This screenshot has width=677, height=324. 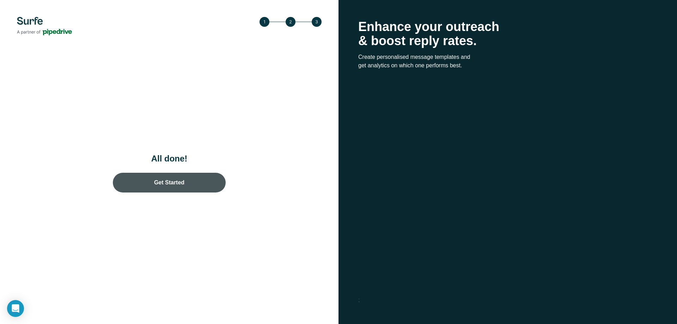 What do you see at coordinates (508, 41) in the screenshot?
I see `p: & boost reply rates.` at bounding box center [508, 41].